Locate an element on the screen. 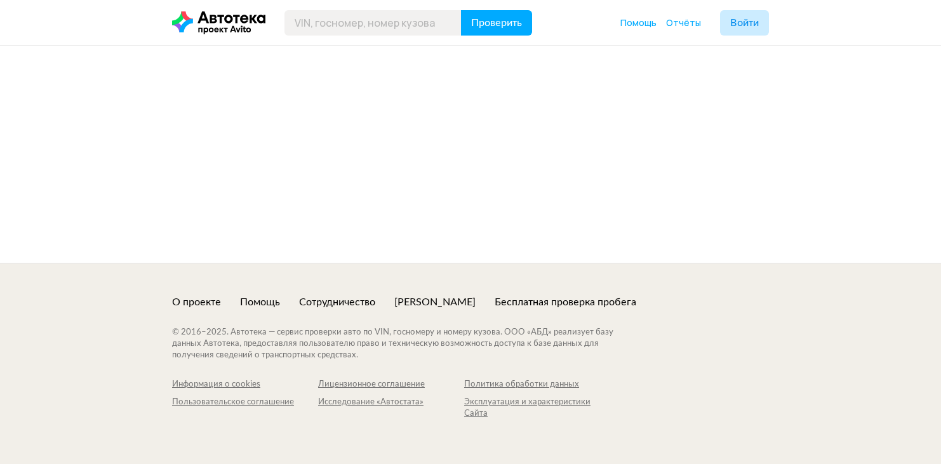 This screenshot has height=464, width=941. div: Политика обработки данных is located at coordinates (537, 385).